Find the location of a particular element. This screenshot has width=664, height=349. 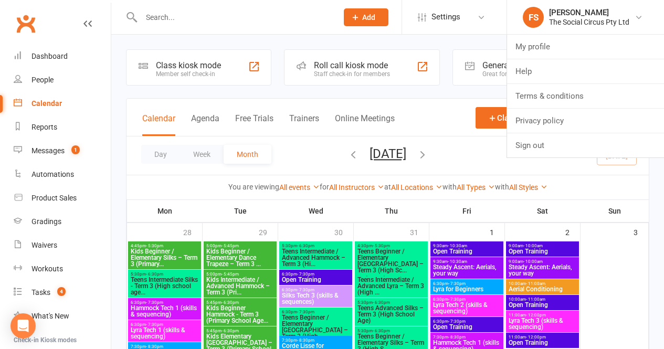

input: Search... is located at coordinates (234, 17).